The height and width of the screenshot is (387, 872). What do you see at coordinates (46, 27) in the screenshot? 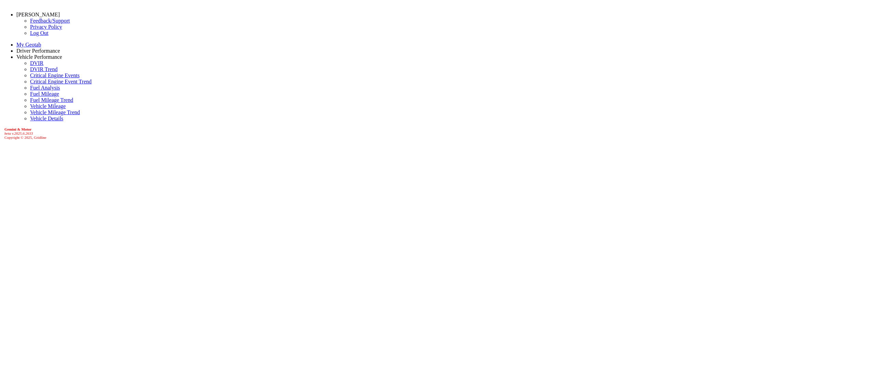
I see `a: Privacy Policy` at bounding box center [46, 27].